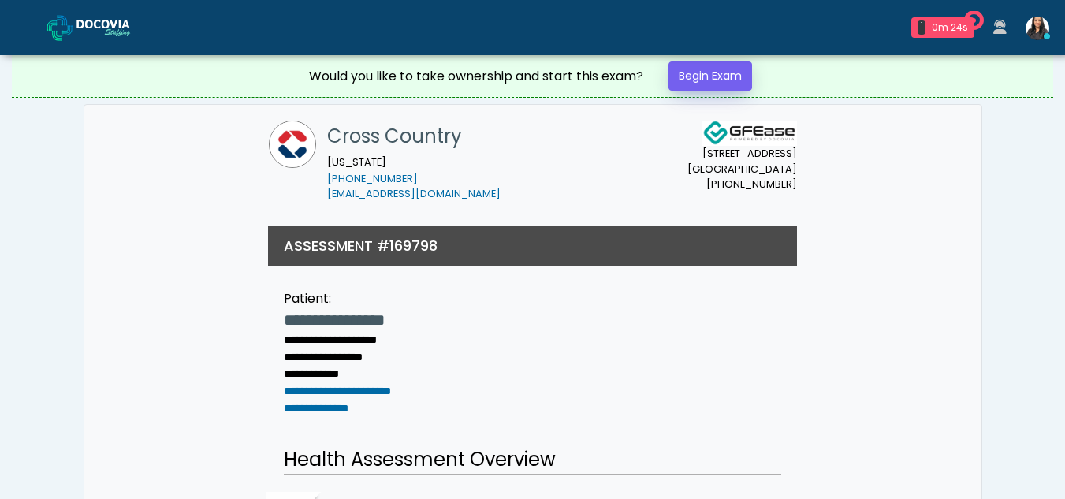  What do you see at coordinates (360, 245) in the screenshot?
I see `h3: ASSESSMENT #169798` at bounding box center [360, 245].